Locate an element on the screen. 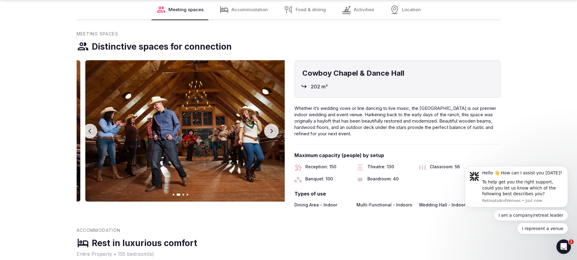 Image resolution: width=577 pixels, height=260 pixels. div: Message content is located at coordinates (67, 25).